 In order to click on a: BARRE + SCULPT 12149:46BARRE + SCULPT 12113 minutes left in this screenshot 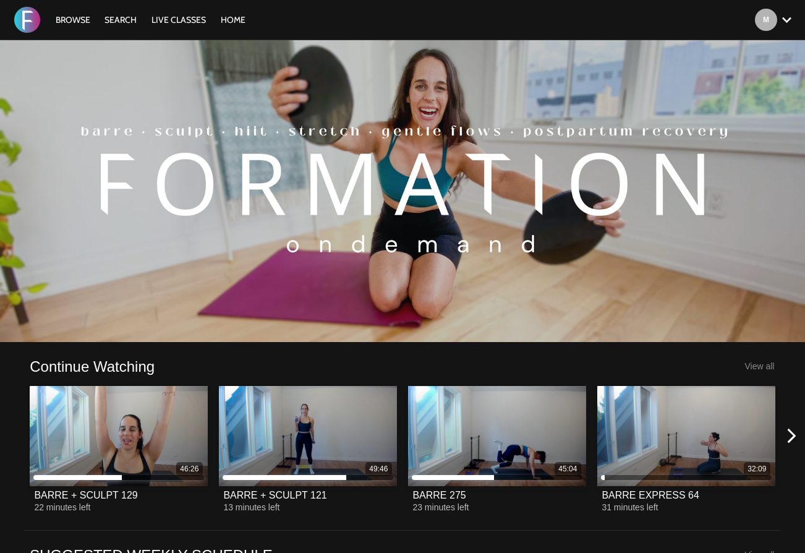, I will do `click(308, 449)`.